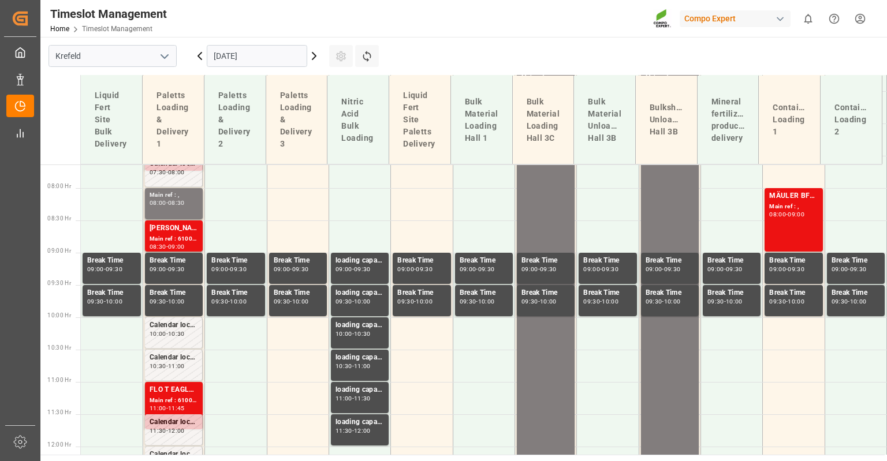  What do you see at coordinates (176, 408) in the screenshot?
I see `div: 11:45` at bounding box center [176, 408].